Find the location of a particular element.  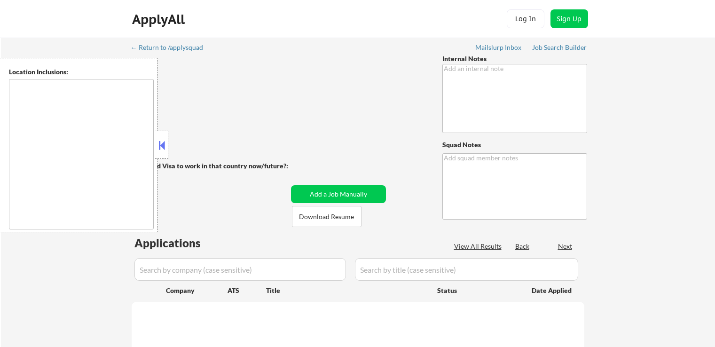

button: Sign Up is located at coordinates (569, 19).